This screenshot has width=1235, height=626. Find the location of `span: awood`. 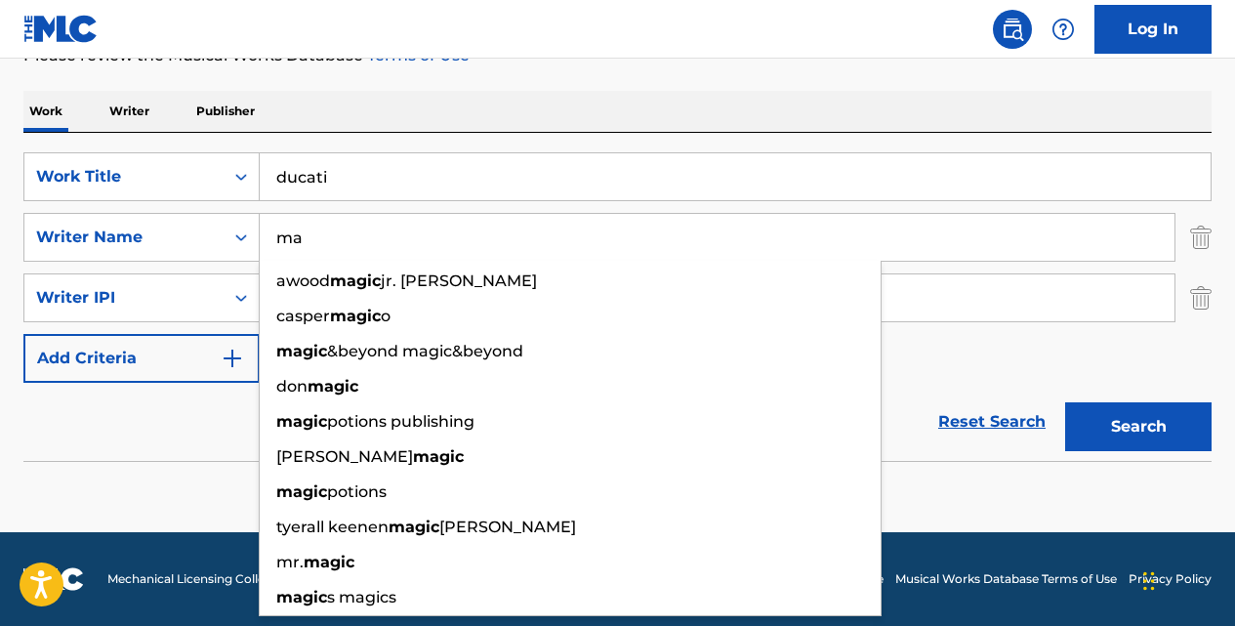

span: awood is located at coordinates (303, 280).